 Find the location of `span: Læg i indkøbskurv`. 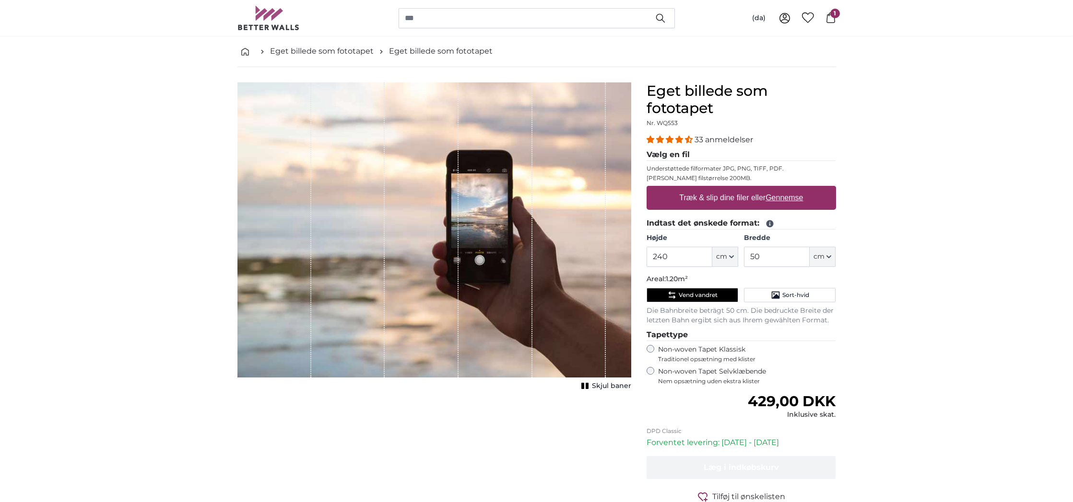

span: Læg i indkøbskurv is located at coordinates (741, 467).